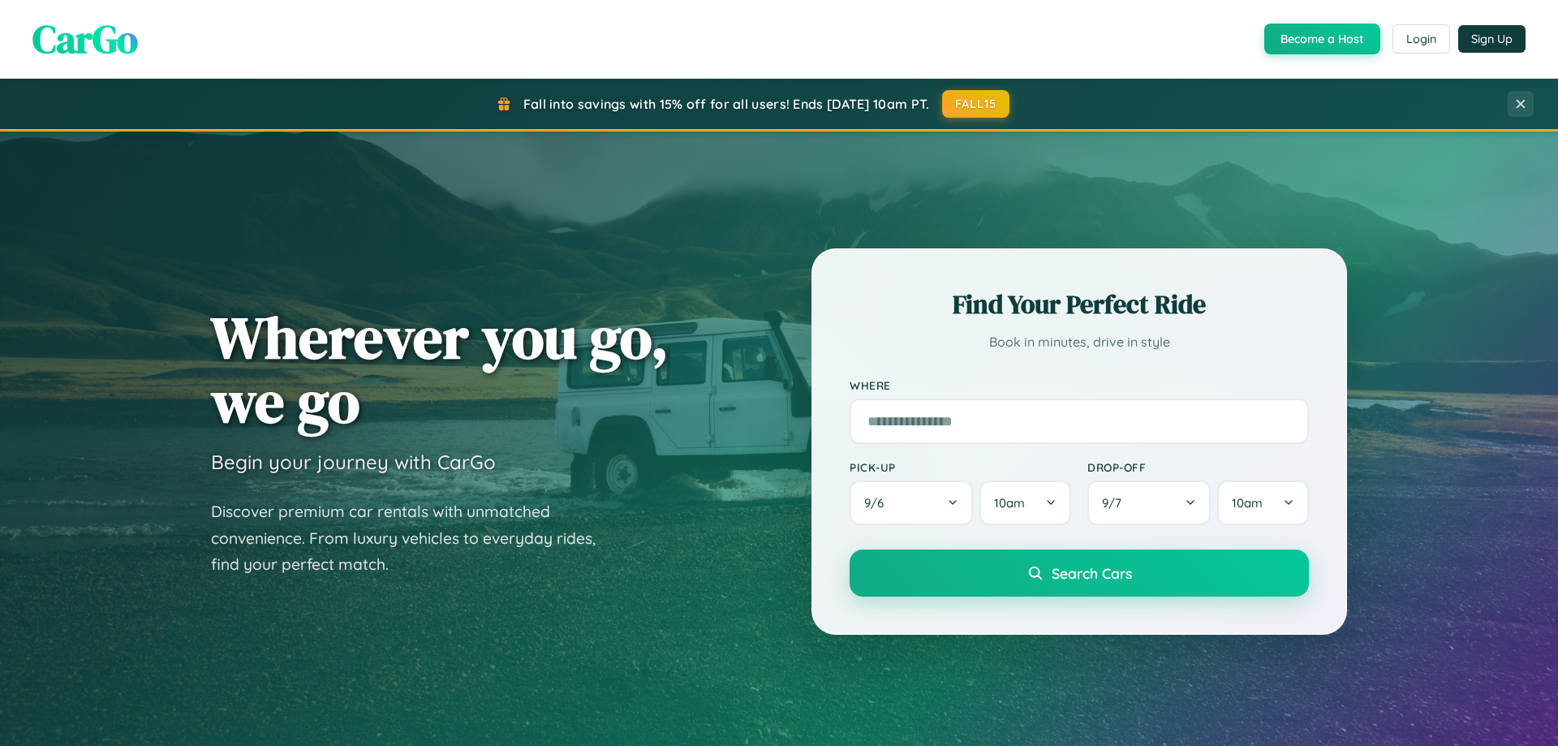 The height and width of the screenshot is (746, 1558). I want to click on button: Login, so click(1421, 39).